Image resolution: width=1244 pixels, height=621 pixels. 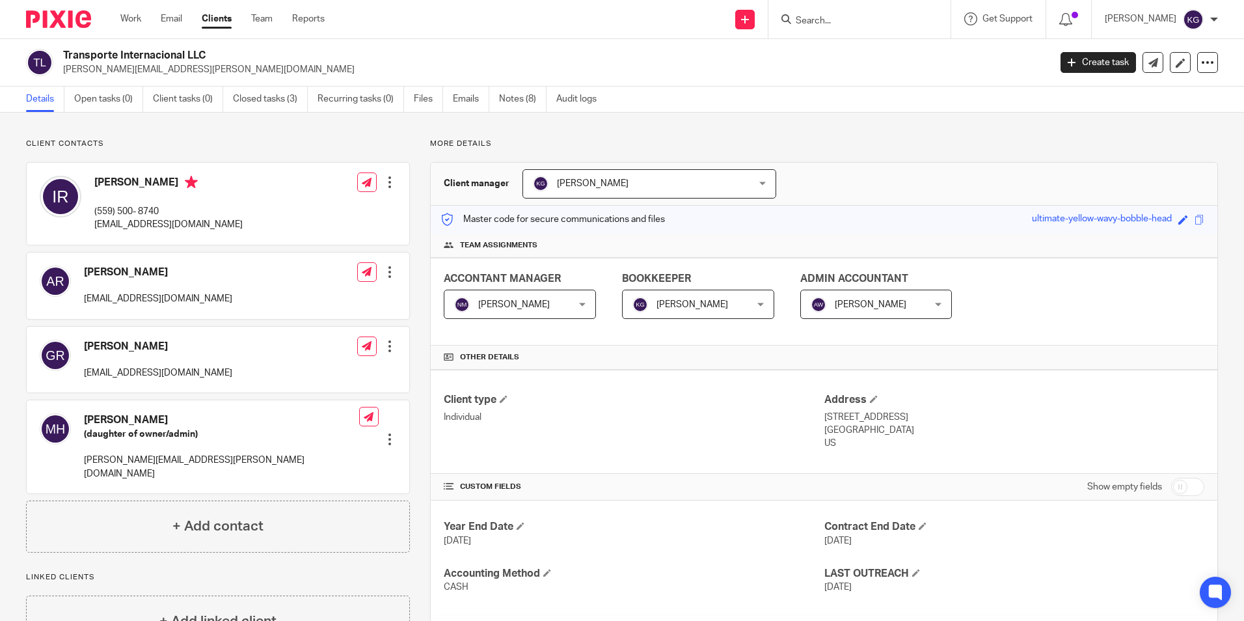 What do you see at coordinates (634, 573) in the screenshot?
I see `h4: Accounting Method` at bounding box center [634, 573].